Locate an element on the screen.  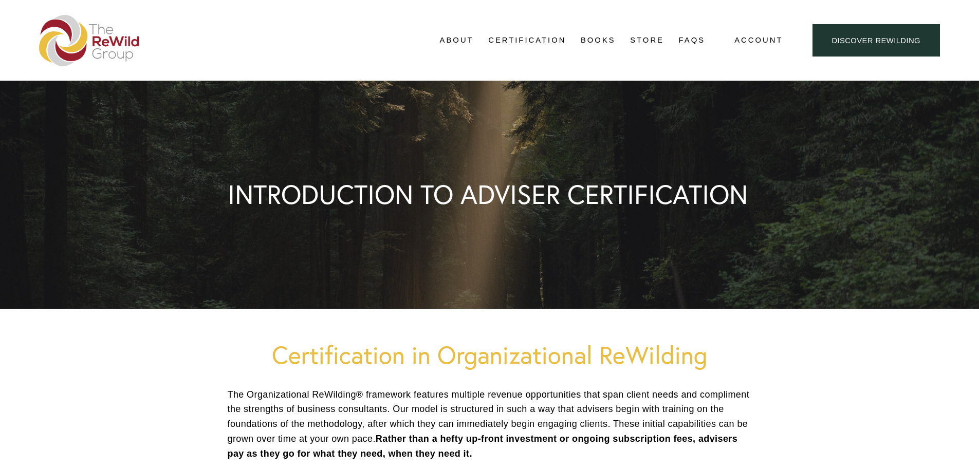
a: Certification is located at coordinates (527, 41).